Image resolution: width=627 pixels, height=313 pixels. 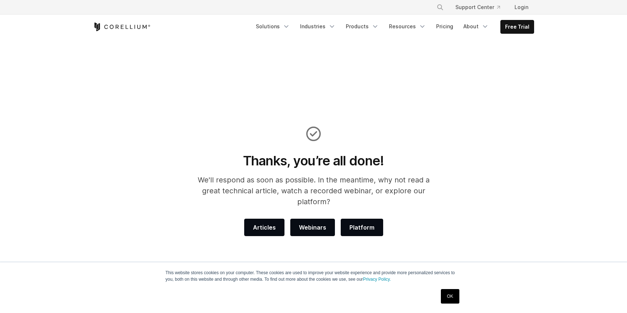 I want to click on p: This website stores cookies on your computer. These cookies are used to improve your website expe..., so click(x=314, y=276).